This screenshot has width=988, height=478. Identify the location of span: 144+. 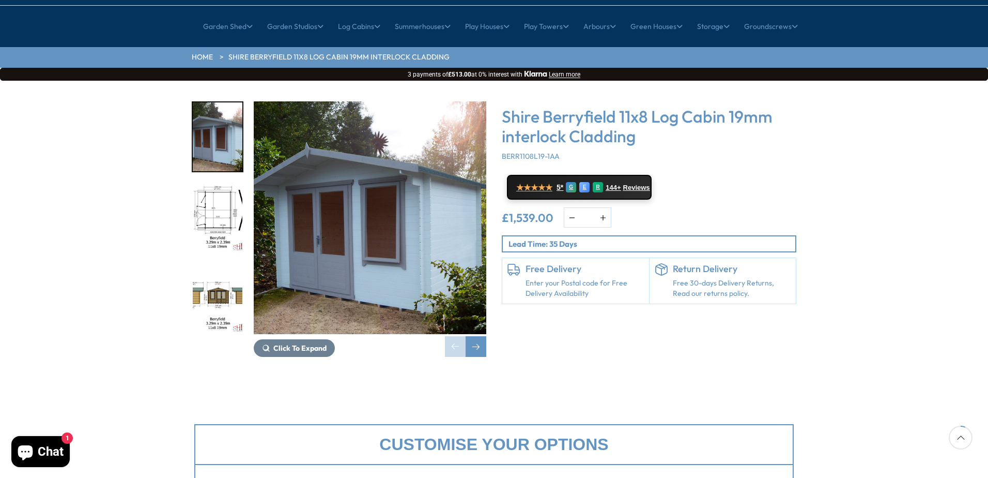
(613, 188).